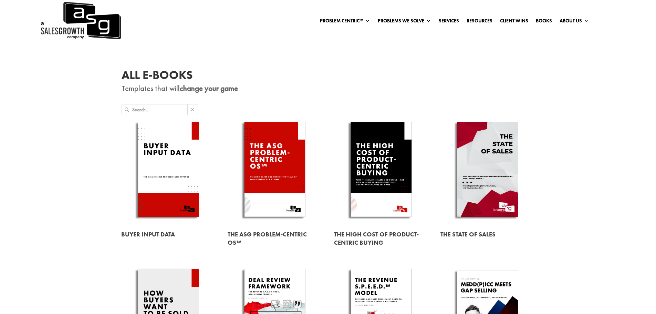 The image size is (656, 314). I want to click on a: Books, so click(544, 22).